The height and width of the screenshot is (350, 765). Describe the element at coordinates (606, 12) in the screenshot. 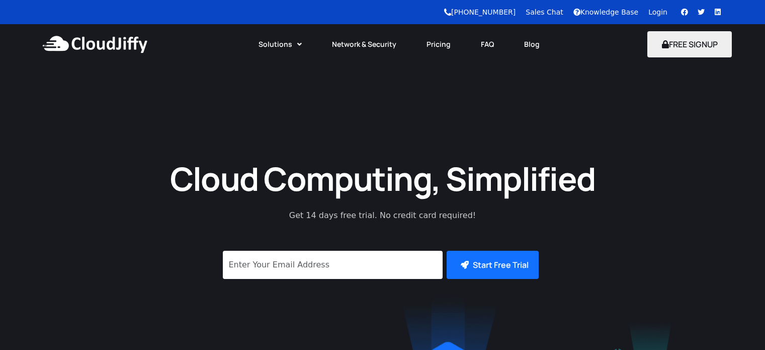

I see `a: Knowledge Base` at that location.